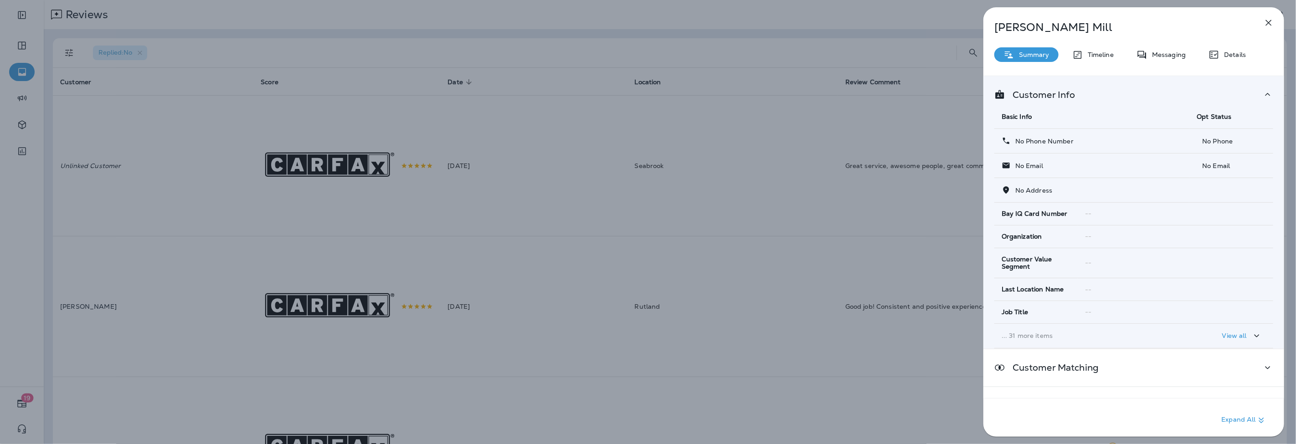  What do you see at coordinates (1214, 117) in the screenshot?
I see `span: Opt Status` at bounding box center [1214, 117].